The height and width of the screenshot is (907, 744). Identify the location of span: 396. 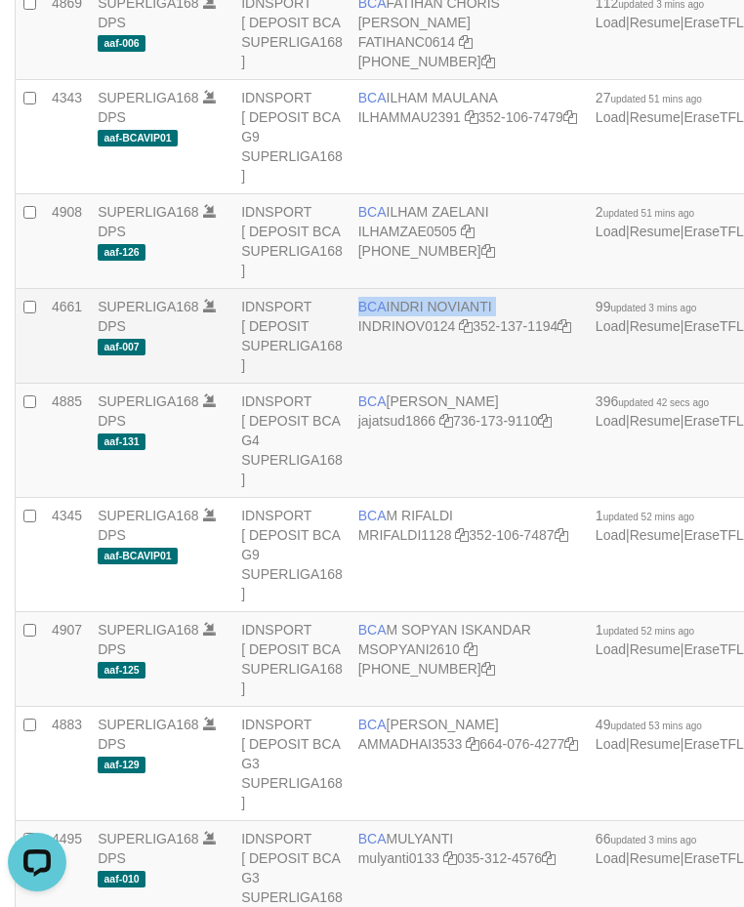
(652, 401).